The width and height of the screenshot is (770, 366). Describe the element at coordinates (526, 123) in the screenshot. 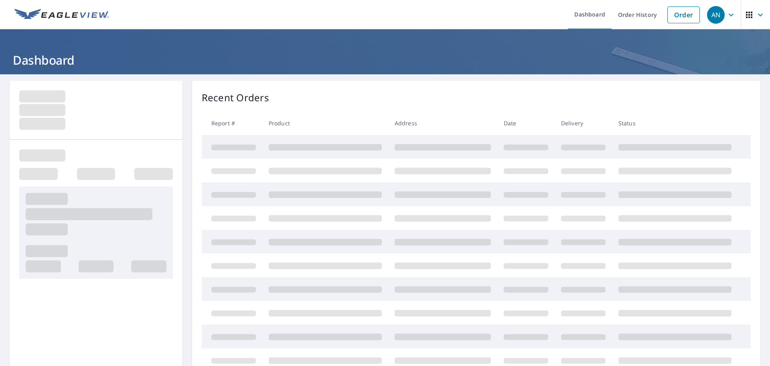

I see `th: Date` at that location.